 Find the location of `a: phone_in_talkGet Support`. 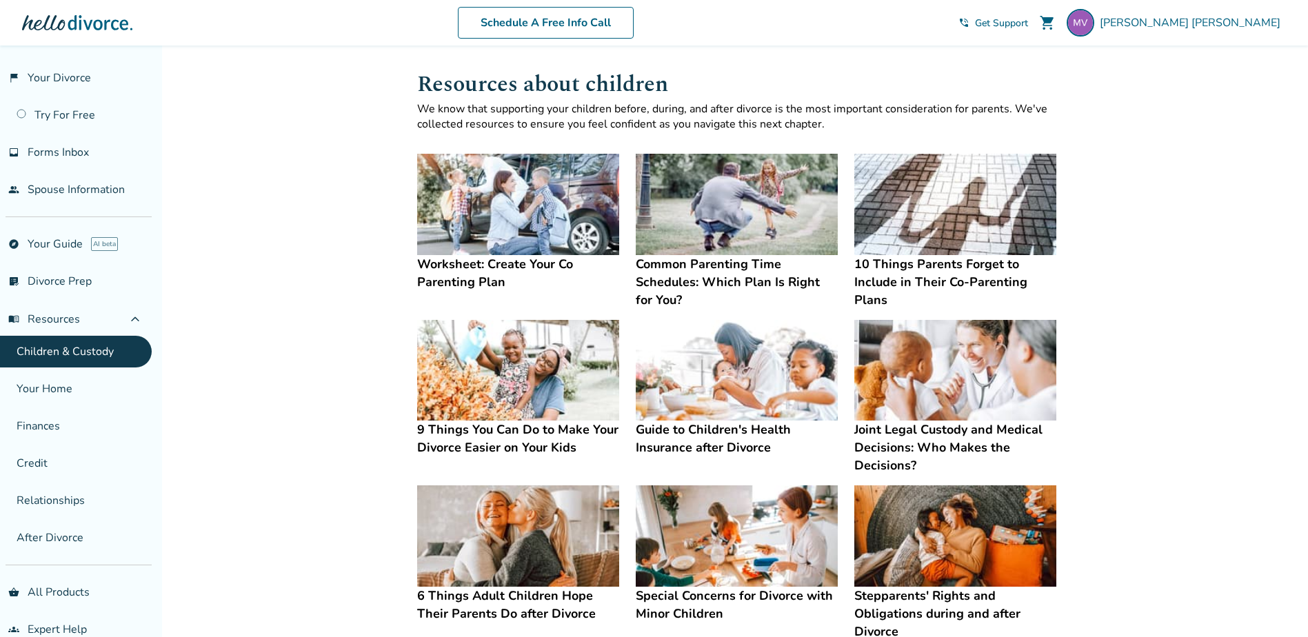

a: phone_in_talkGet Support is located at coordinates (993, 23).